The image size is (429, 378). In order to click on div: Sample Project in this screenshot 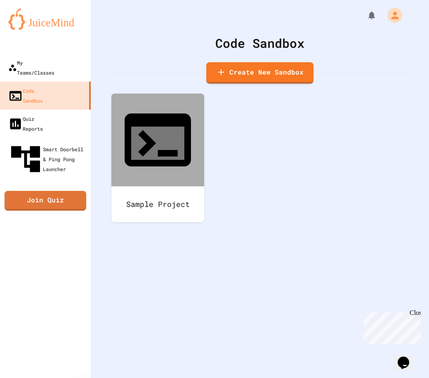, I will do `click(158, 204)`.